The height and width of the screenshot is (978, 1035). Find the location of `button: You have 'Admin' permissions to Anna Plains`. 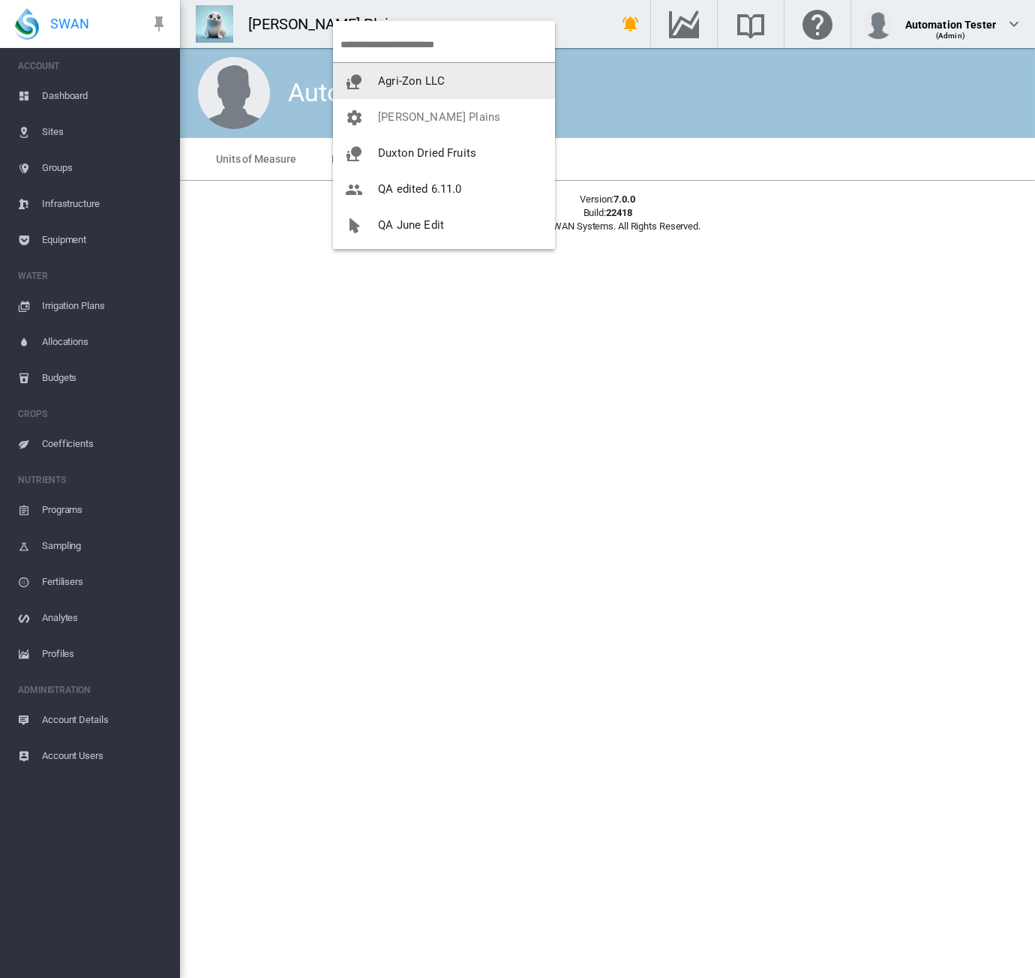

button: You have 'Admin' permissions to Anna Plains is located at coordinates (444, 117).